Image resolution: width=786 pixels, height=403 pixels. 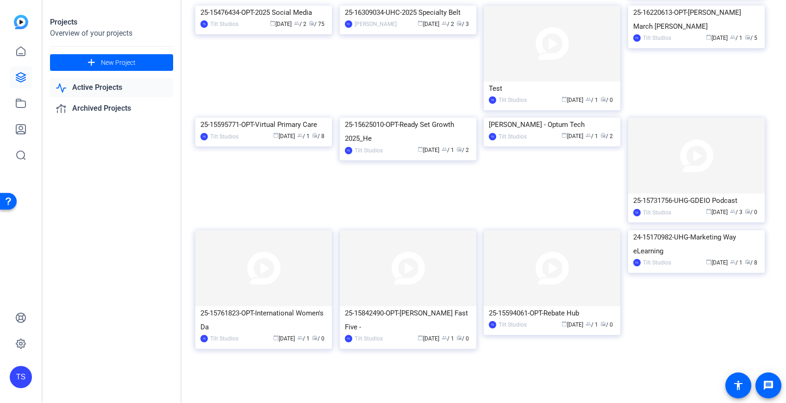 I want to click on button: New Project, so click(x=112, y=62).